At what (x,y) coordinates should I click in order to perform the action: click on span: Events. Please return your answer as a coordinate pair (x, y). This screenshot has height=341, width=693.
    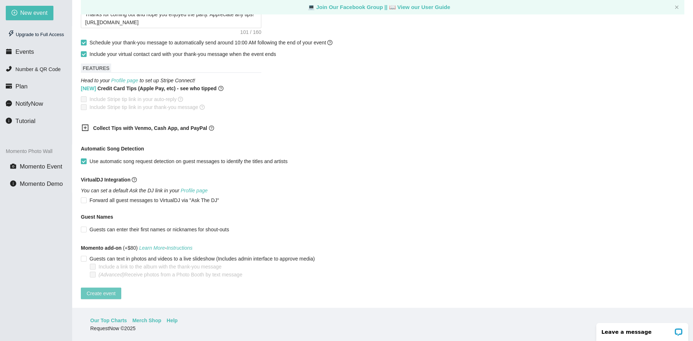
    Looking at the image, I should click on (25, 52).